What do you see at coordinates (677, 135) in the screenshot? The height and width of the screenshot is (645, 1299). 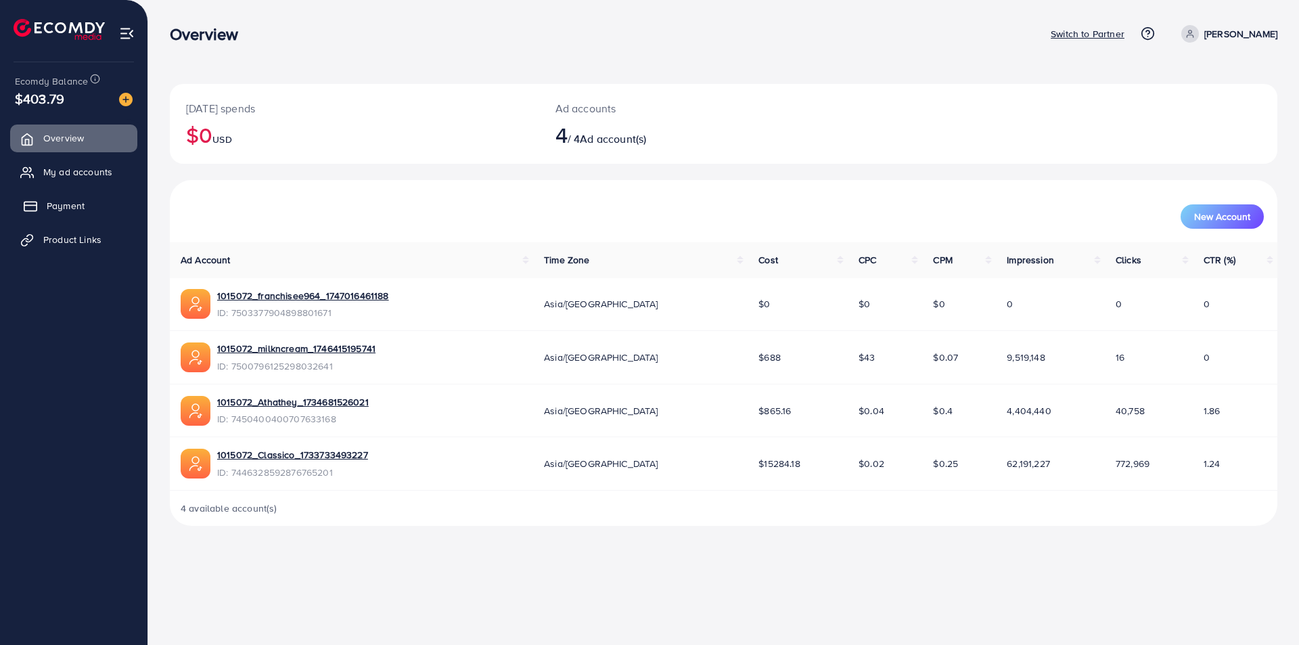 I see `h2: / 4` at bounding box center [677, 135].